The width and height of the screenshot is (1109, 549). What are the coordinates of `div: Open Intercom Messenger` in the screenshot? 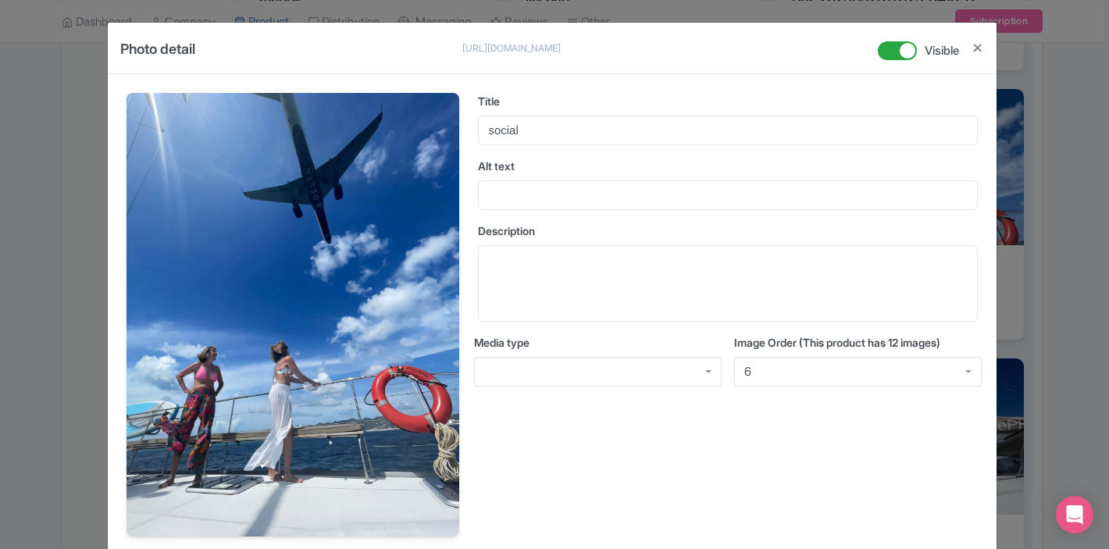 It's located at (1075, 515).